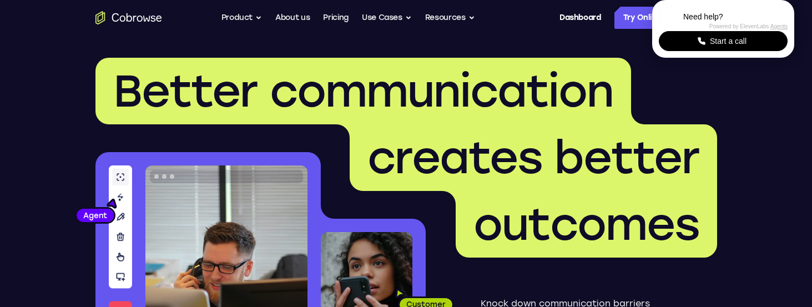 This screenshot has width=812, height=307. What do you see at coordinates (336, 18) in the screenshot?
I see `a: Pricing` at bounding box center [336, 18].